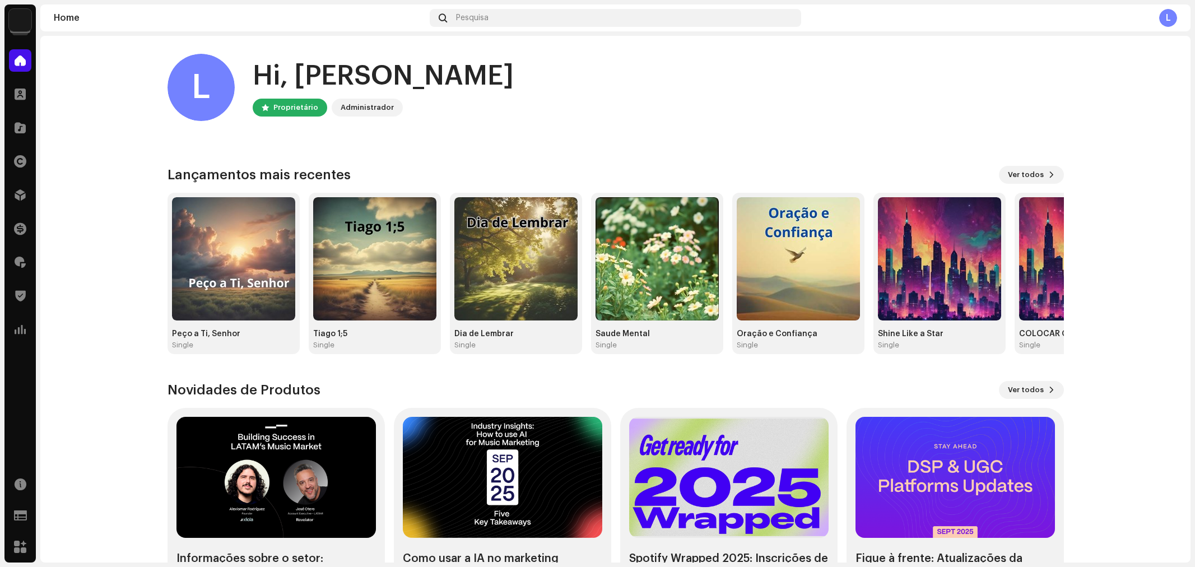  I want to click on h3: Lançamentos mais recentes, so click(259, 175).